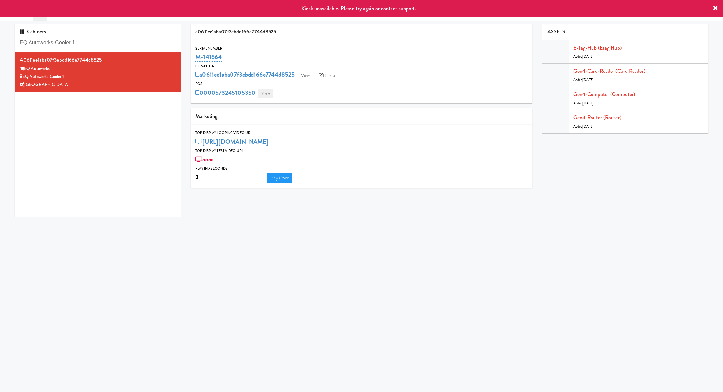  Describe the element at coordinates (609, 71) in the screenshot. I see `a: Gen4-card-reader (Card Reader)` at that location.